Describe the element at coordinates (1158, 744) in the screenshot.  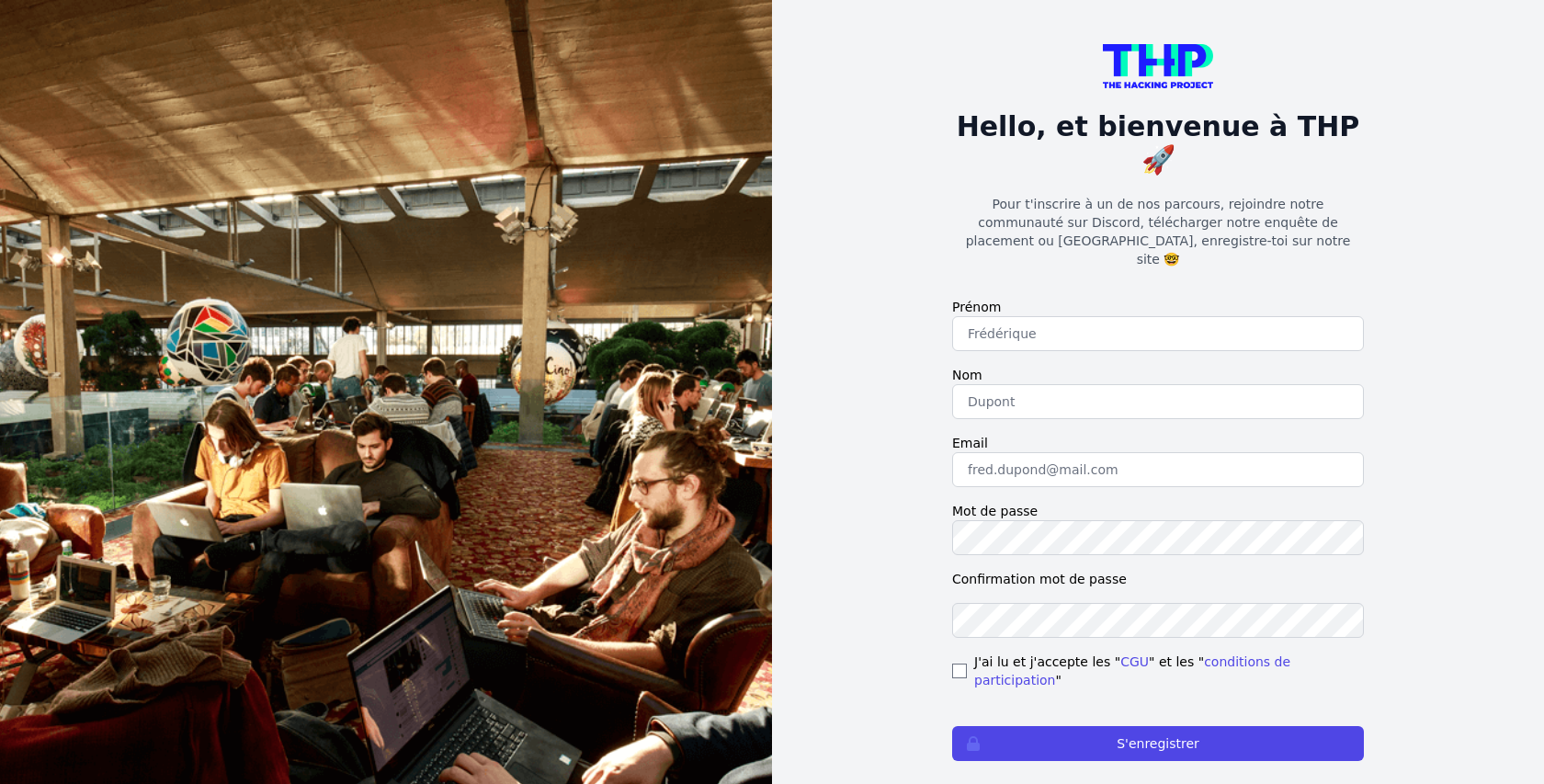
I see `button: S'enregistrer` at that location.